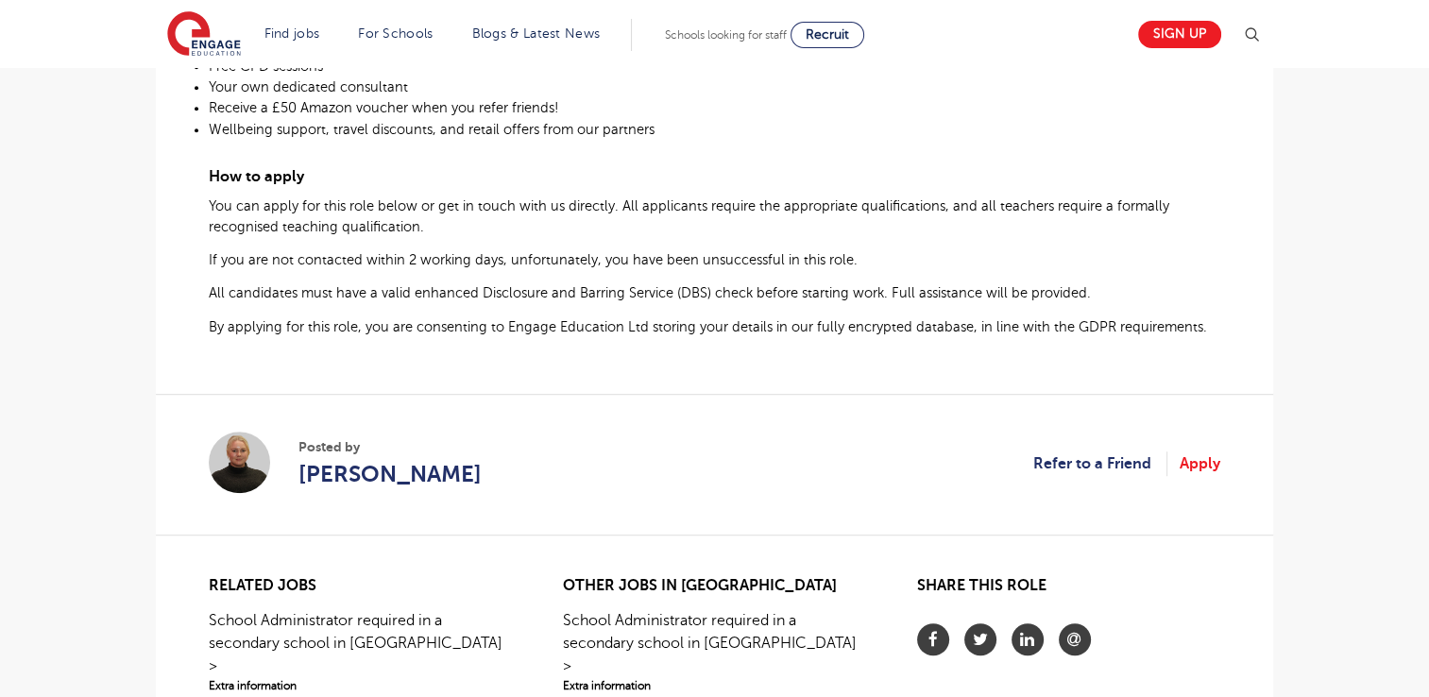 The width and height of the screenshot is (1429, 697). What do you see at coordinates (725, 35) in the screenshot?
I see `span: Schools looking for staff` at bounding box center [725, 35].